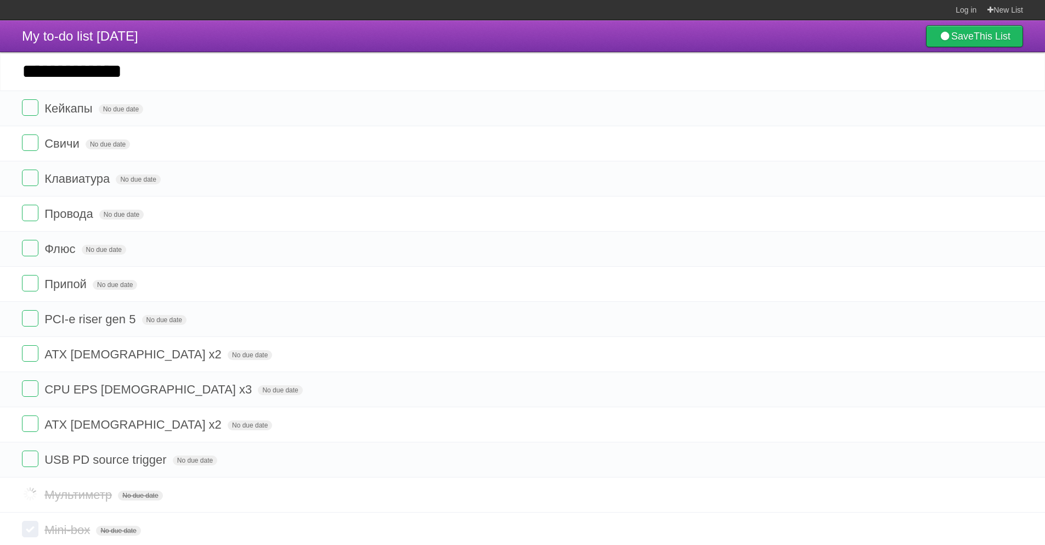  I want to click on span: Провода, so click(70, 213).